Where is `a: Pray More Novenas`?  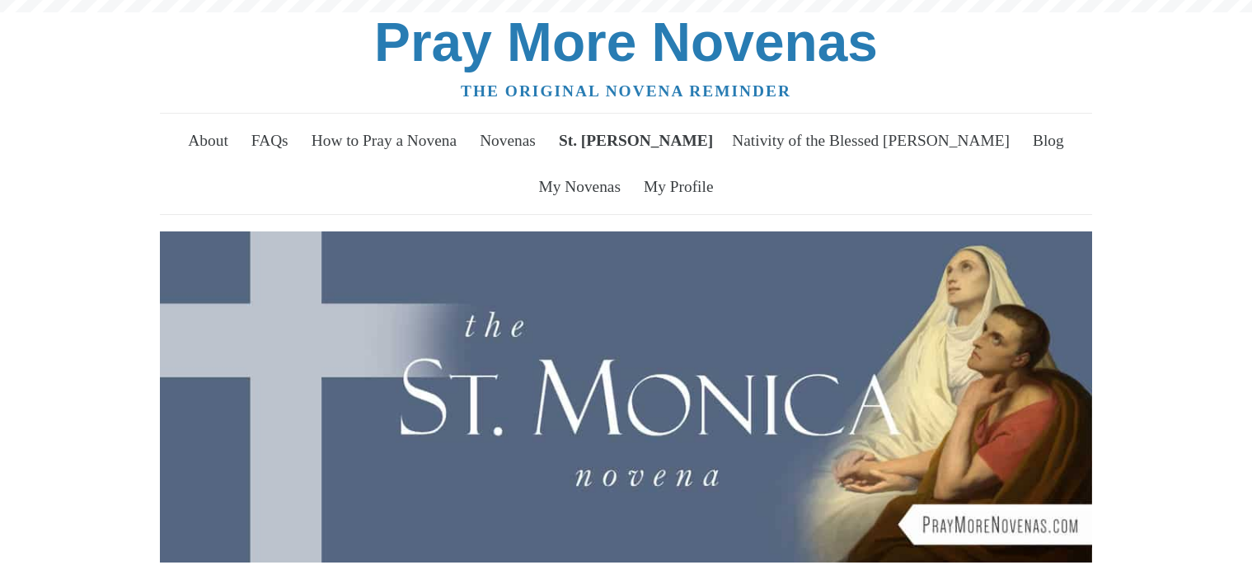
a: Pray More Novenas is located at coordinates (626, 42).